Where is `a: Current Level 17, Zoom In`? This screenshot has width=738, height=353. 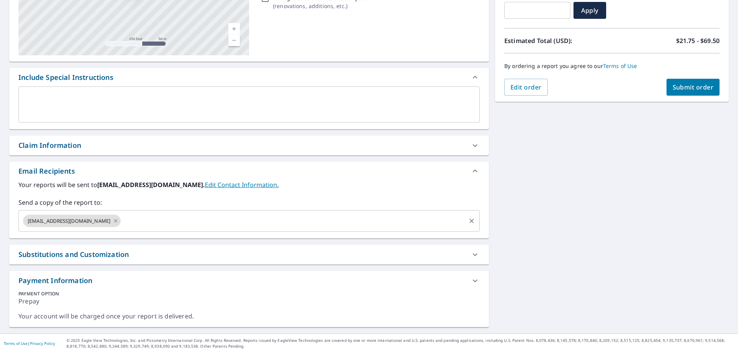 a: Current Level 17, Zoom In is located at coordinates (234, 29).